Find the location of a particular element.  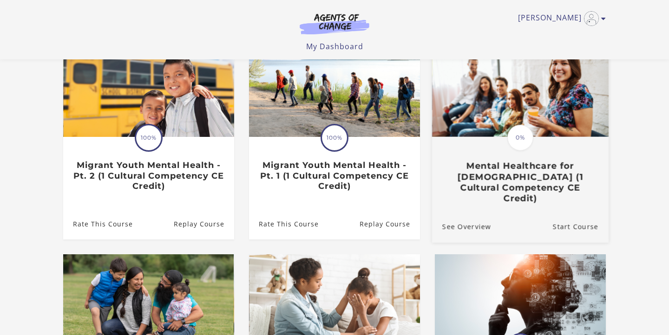

a: Migrant Youth Mental Health - Pt. 2 (1 Cultural Competency CE Credit): Rate This Course is located at coordinates (98, 224).